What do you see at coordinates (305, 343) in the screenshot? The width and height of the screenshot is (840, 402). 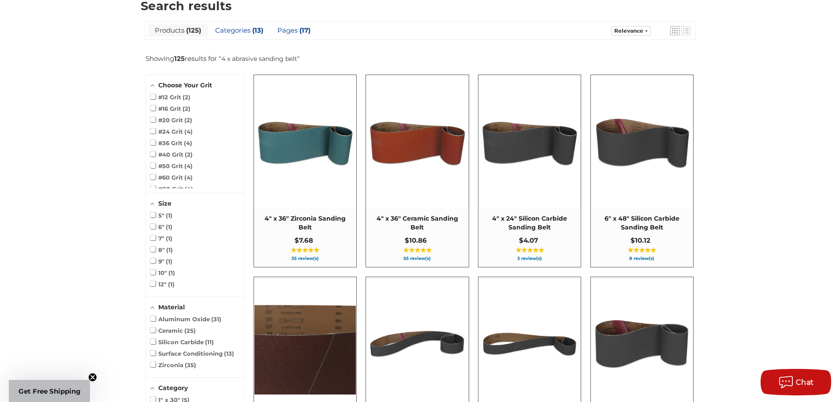 I see `img: 25" x 48" Aluminum Oxide Sanding Belt` at bounding box center [305, 343].